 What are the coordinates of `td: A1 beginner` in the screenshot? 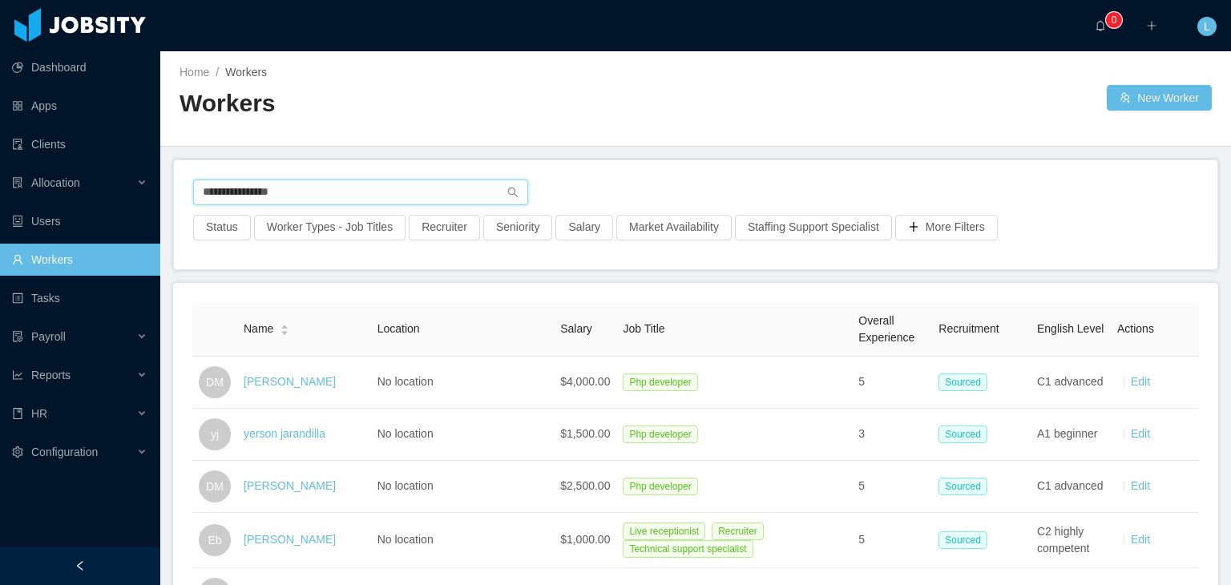 It's located at (1071, 434).